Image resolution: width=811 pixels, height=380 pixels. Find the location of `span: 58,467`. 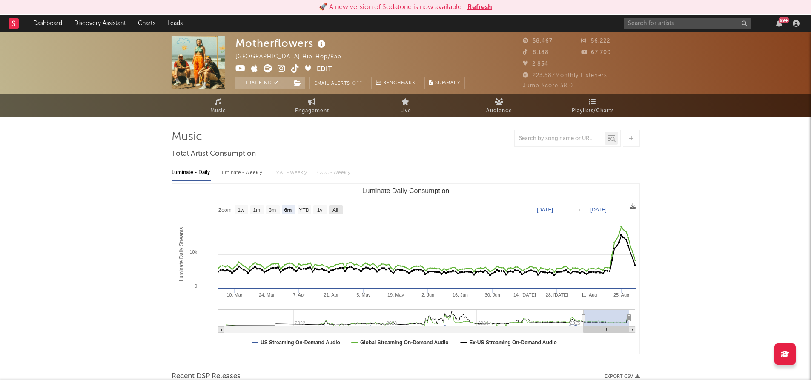

span: 58,467 is located at coordinates (537, 41).